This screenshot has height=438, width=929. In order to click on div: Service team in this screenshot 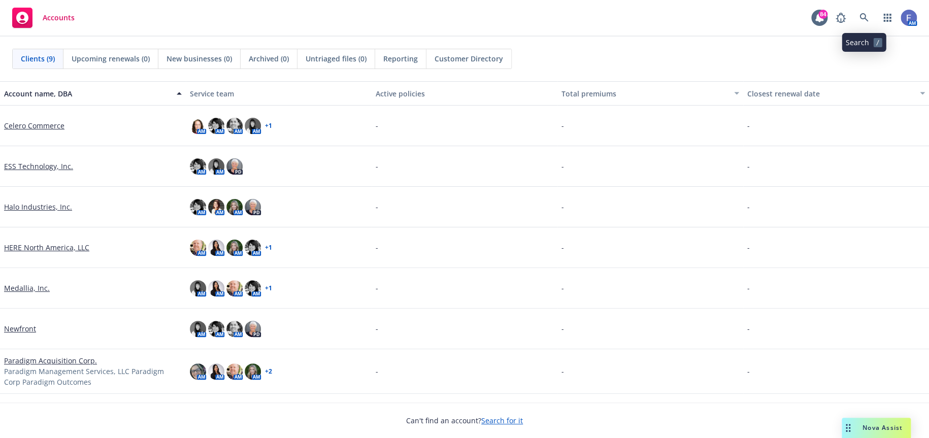, I will do `click(279, 93)`.